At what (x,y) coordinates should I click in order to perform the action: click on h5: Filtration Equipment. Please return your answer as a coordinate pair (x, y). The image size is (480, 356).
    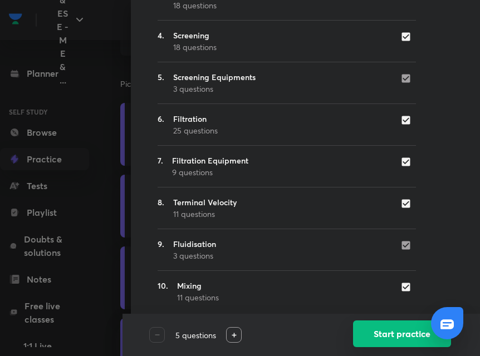
    Looking at the image, I should click on (210, 160).